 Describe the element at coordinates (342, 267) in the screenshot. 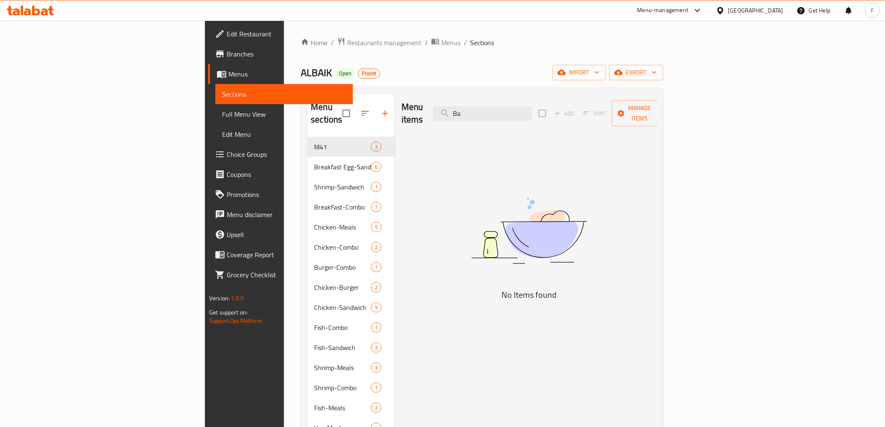

I see `div: Burger-Combo` at that location.